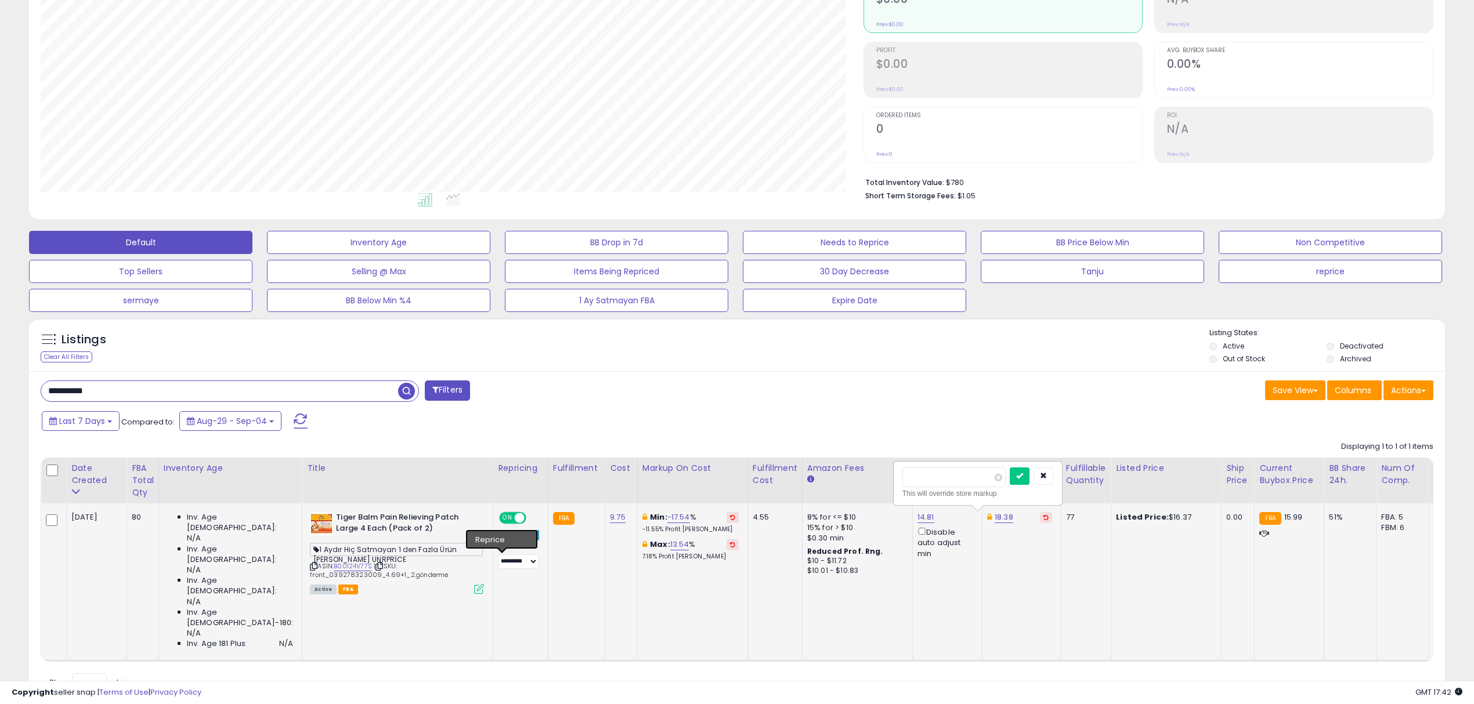 The height and width of the screenshot is (704, 1474). Describe the element at coordinates (217, 644) in the screenshot. I see `span: Inv. Age 181 Plus:` at that location.